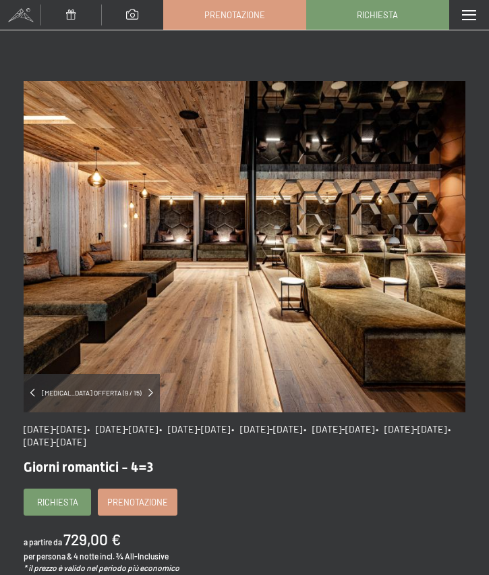 This screenshot has height=575, width=489. Describe the element at coordinates (48, 556) in the screenshot. I see `span: per persona &` at that location.